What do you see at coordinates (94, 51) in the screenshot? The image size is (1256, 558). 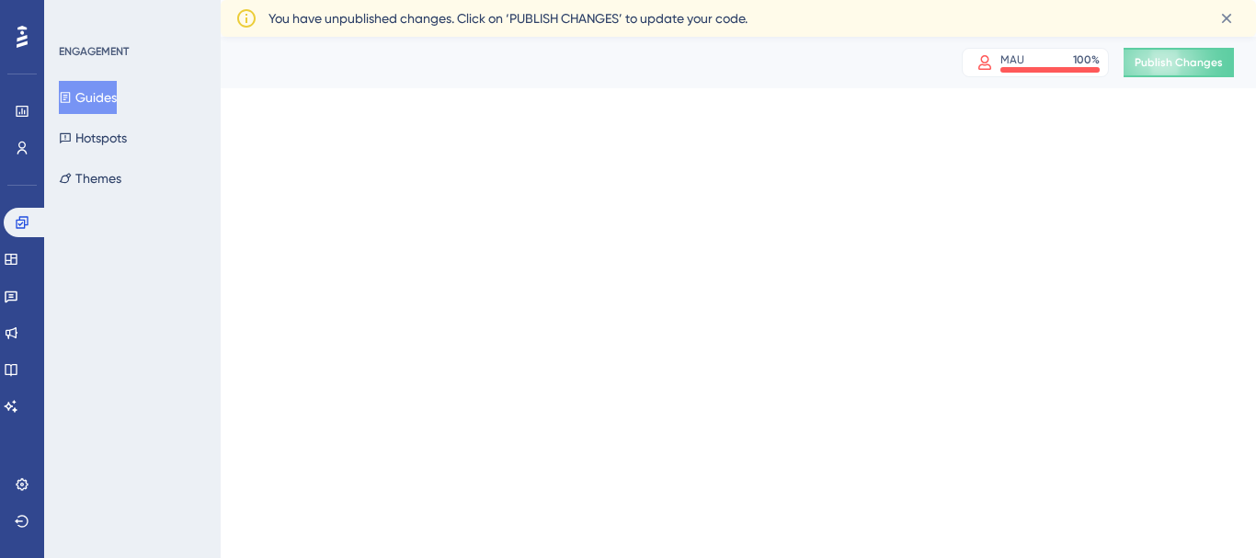 I see `div: ENGAGEMENT` at bounding box center [94, 51].